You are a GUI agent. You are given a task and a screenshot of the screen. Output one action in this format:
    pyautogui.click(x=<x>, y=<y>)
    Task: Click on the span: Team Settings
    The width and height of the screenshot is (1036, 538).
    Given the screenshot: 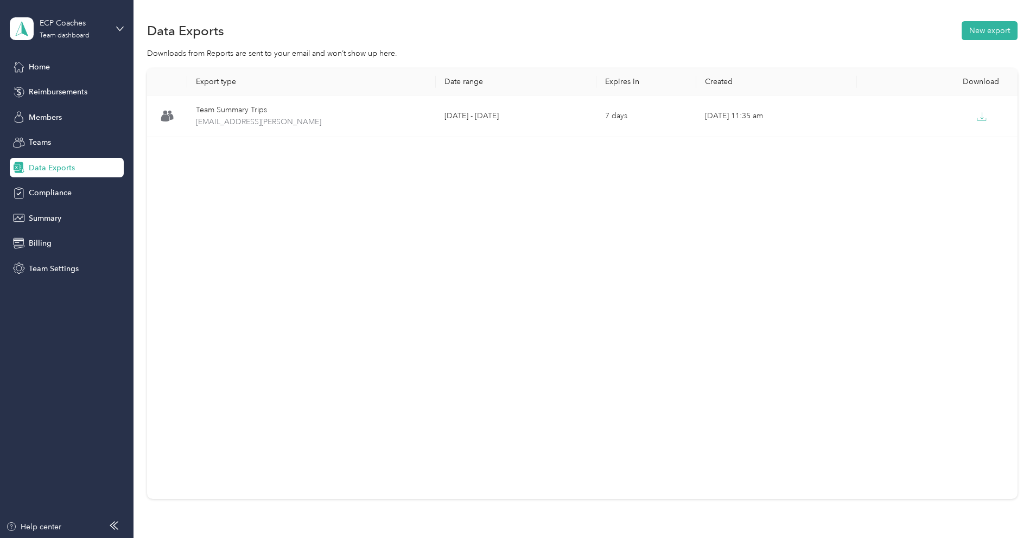 What is the action you would take?
    pyautogui.click(x=54, y=269)
    